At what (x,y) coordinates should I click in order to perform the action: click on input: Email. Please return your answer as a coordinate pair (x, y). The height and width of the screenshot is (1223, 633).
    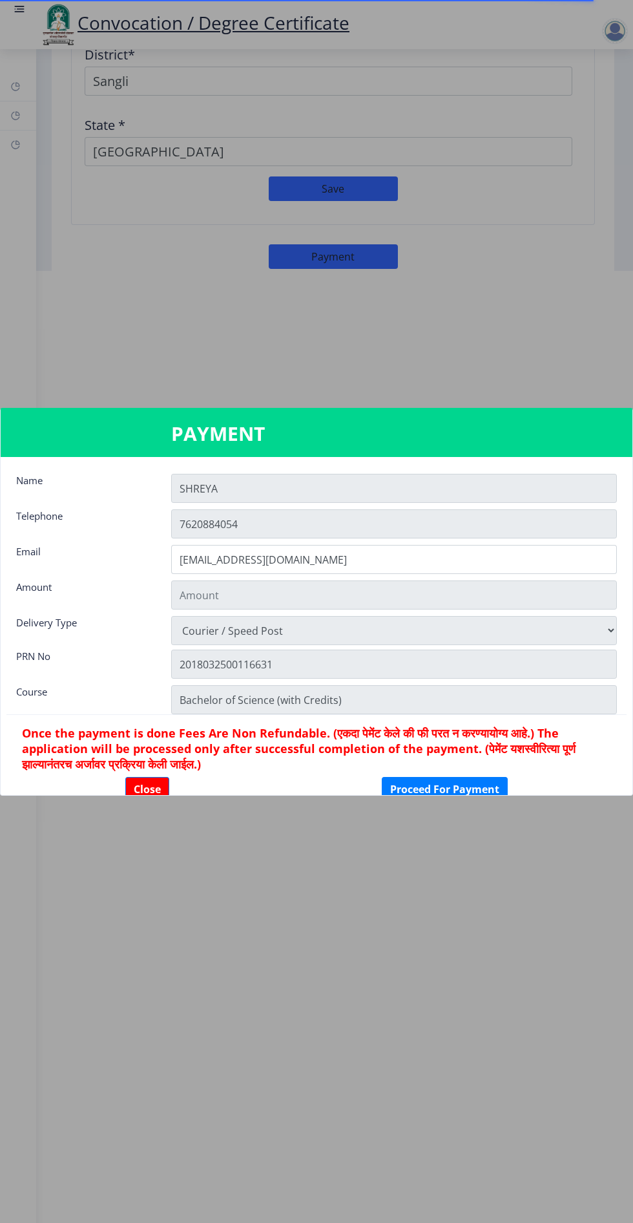
    Looking at the image, I should click on (394, 559).